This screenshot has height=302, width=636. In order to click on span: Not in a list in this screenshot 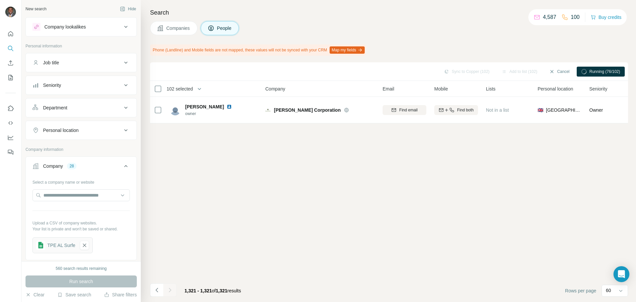, I will do `click(497, 110)`.